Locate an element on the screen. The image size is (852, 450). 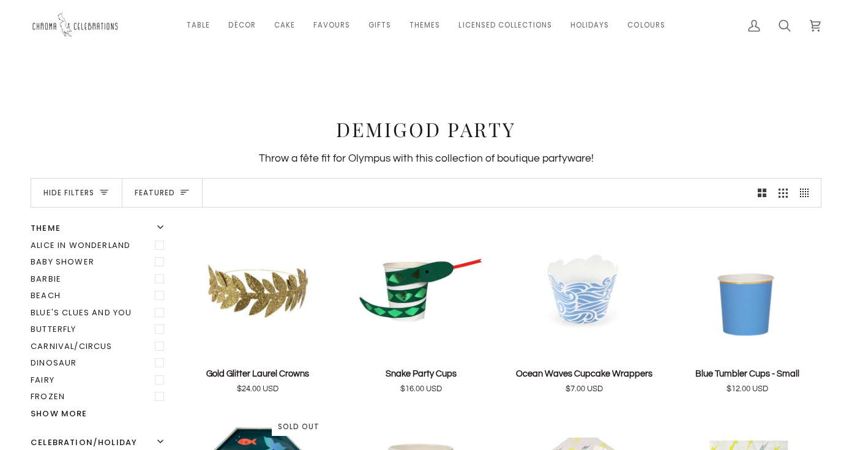
span: Colours is located at coordinates (646, 25).